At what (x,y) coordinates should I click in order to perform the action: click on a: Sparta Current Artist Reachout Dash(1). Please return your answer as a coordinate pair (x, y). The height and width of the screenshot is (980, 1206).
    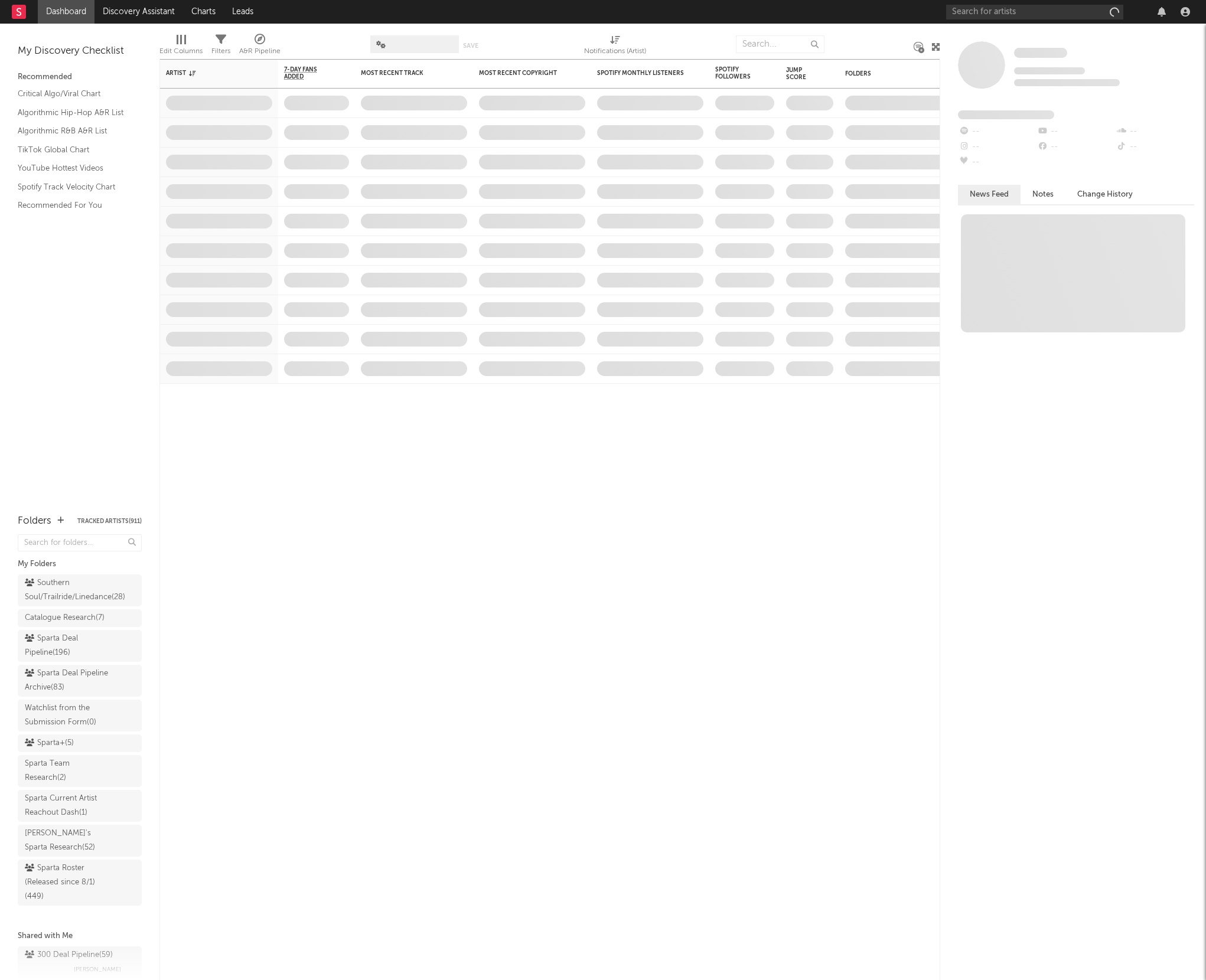
    Looking at the image, I should click on (80, 806).